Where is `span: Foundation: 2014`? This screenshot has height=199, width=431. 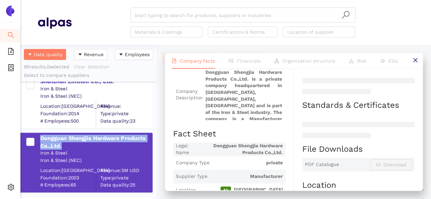 span: Foundation: 2014 is located at coordinates (68, 114).